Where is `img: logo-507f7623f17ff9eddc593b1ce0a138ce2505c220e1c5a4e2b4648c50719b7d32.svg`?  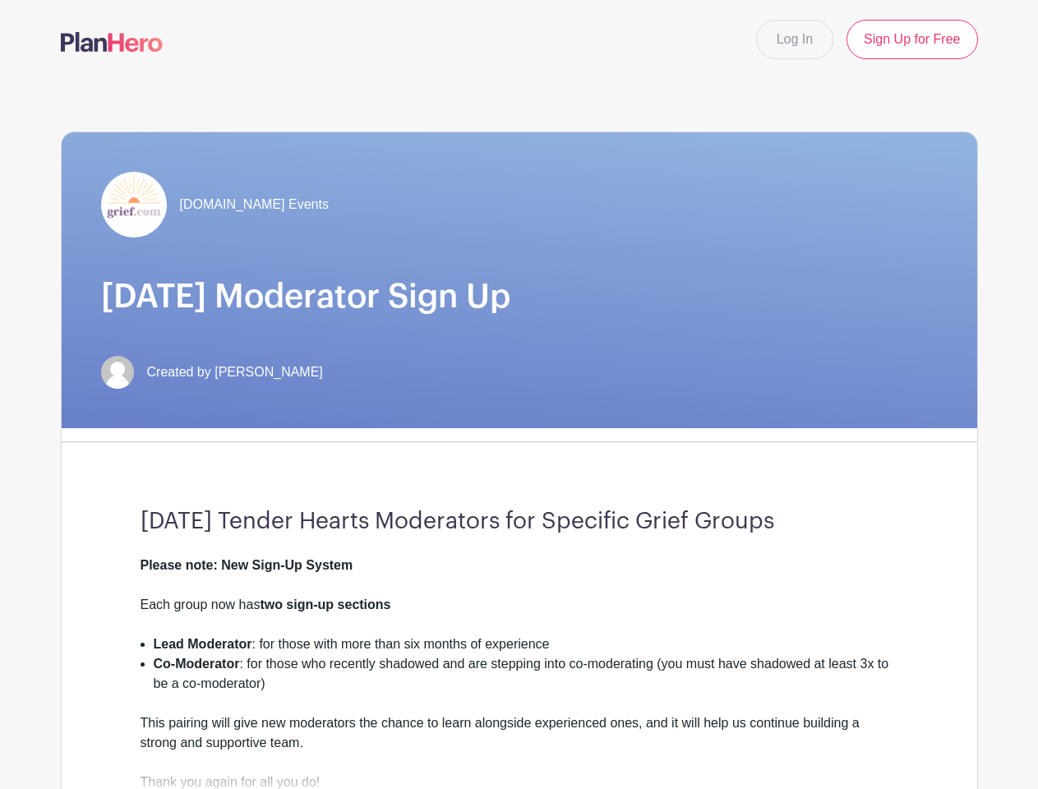 img: logo-507f7623f17ff9eddc593b1ce0a138ce2505c220e1c5a4e2b4648c50719b7d32.svg is located at coordinates (112, 42).